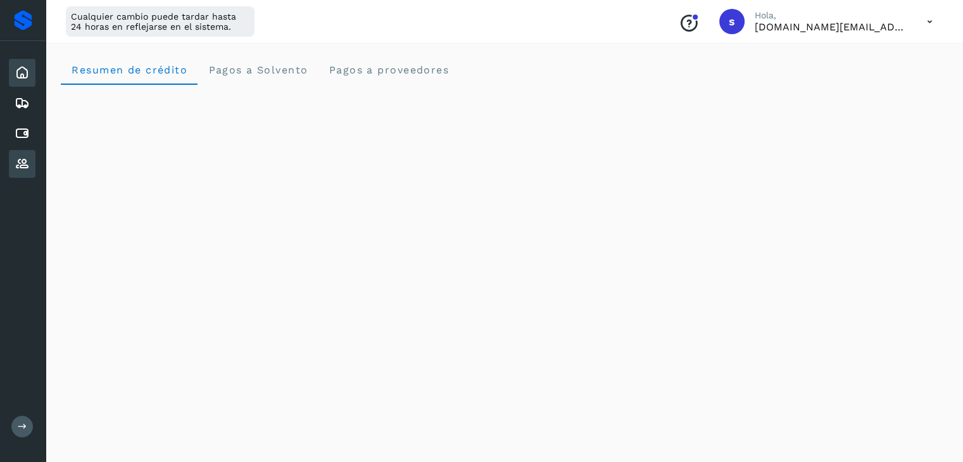 Image resolution: width=963 pixels, height=462 pixels. What do you see at coordinates (258, 70) in the screenshot?
I see `span: Pagos a Solvento` at bounding box center [258, 70].